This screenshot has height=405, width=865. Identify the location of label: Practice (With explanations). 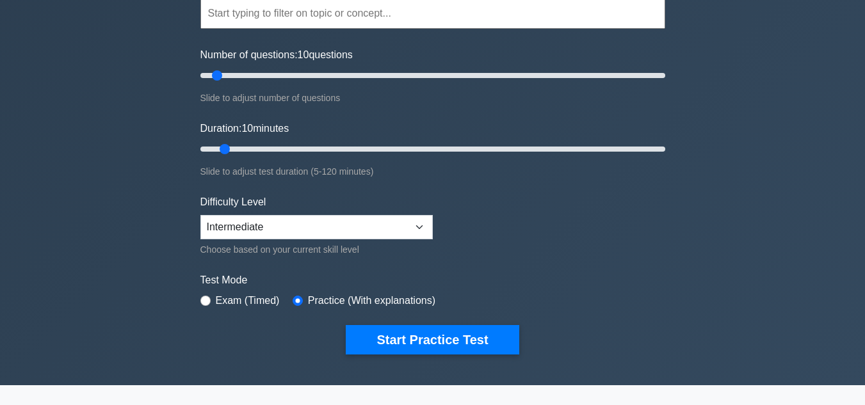
(372, 301).